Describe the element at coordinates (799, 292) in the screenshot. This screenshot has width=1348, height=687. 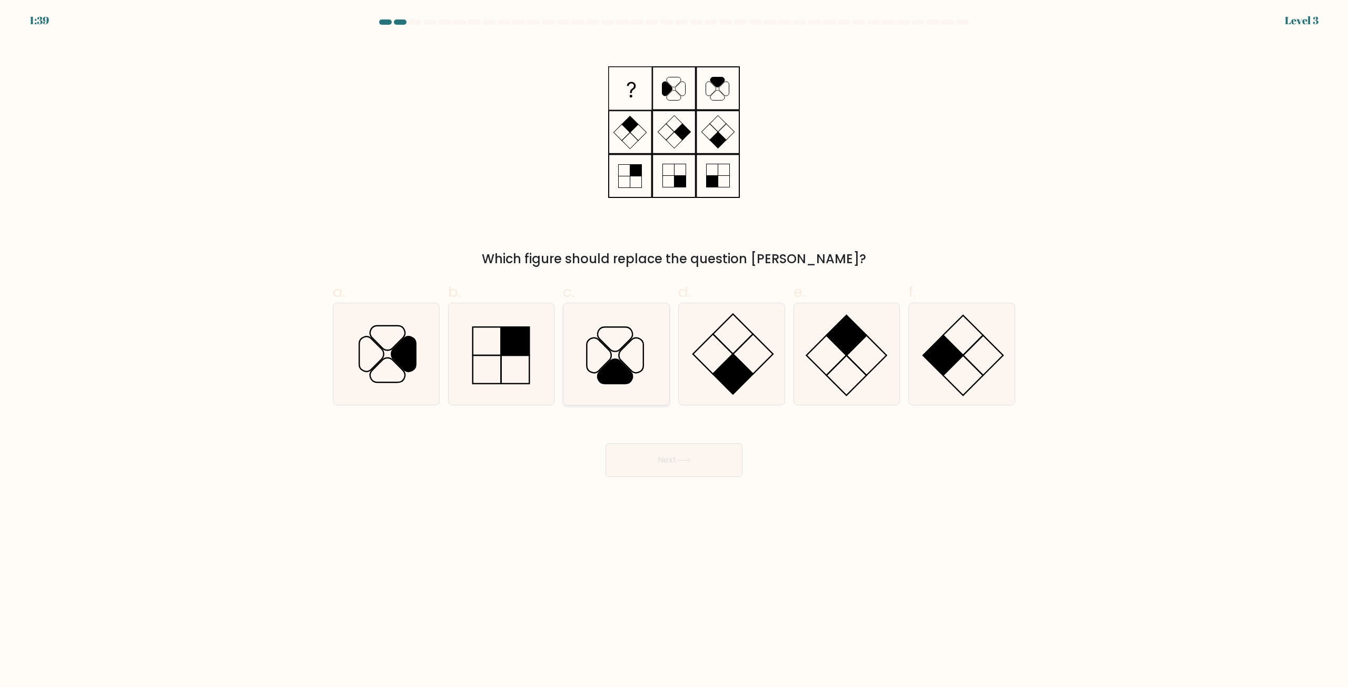
I see `span: e.` at that location.